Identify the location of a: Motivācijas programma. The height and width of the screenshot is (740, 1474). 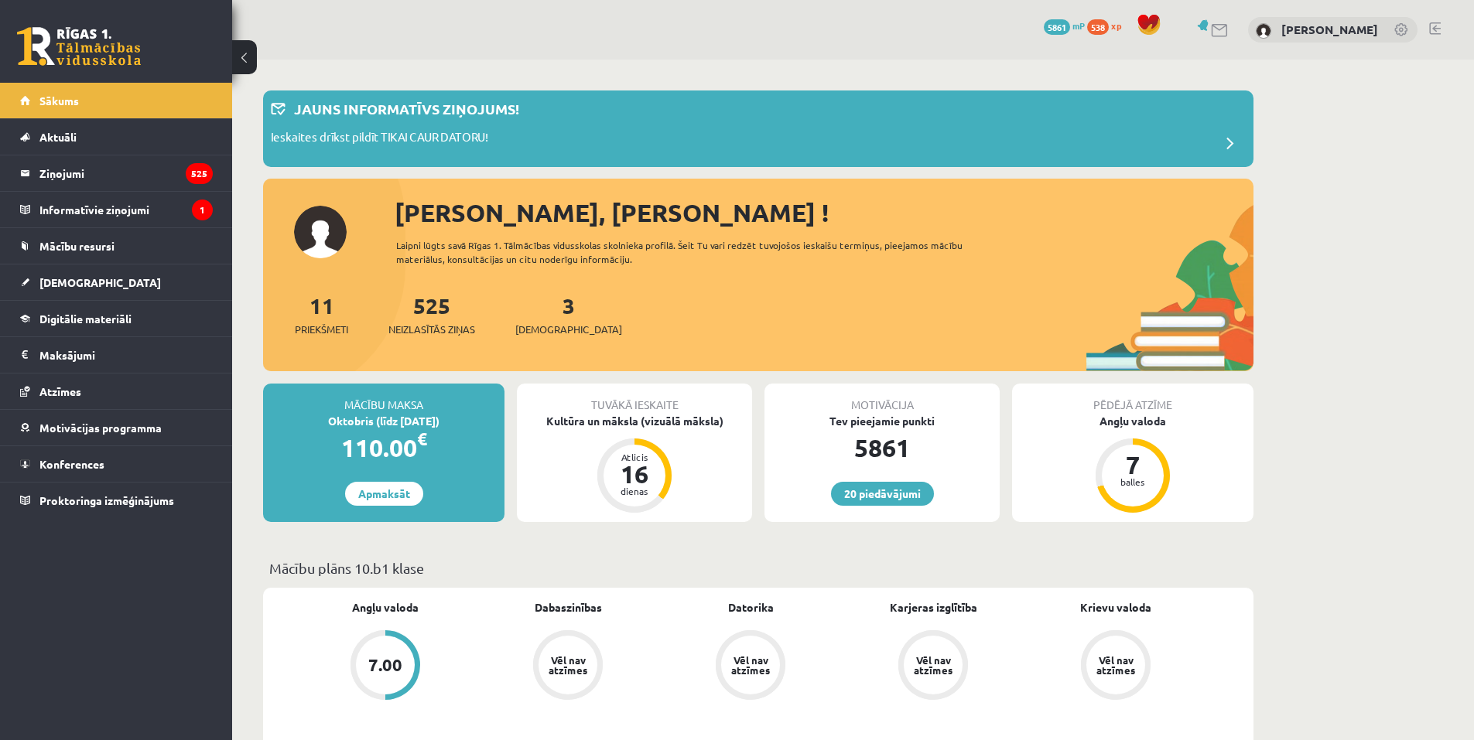
(116, 428).